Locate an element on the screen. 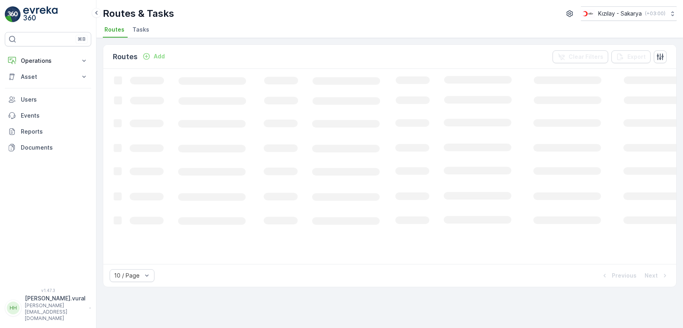  button: Asset is located at coordinates (48, 77).